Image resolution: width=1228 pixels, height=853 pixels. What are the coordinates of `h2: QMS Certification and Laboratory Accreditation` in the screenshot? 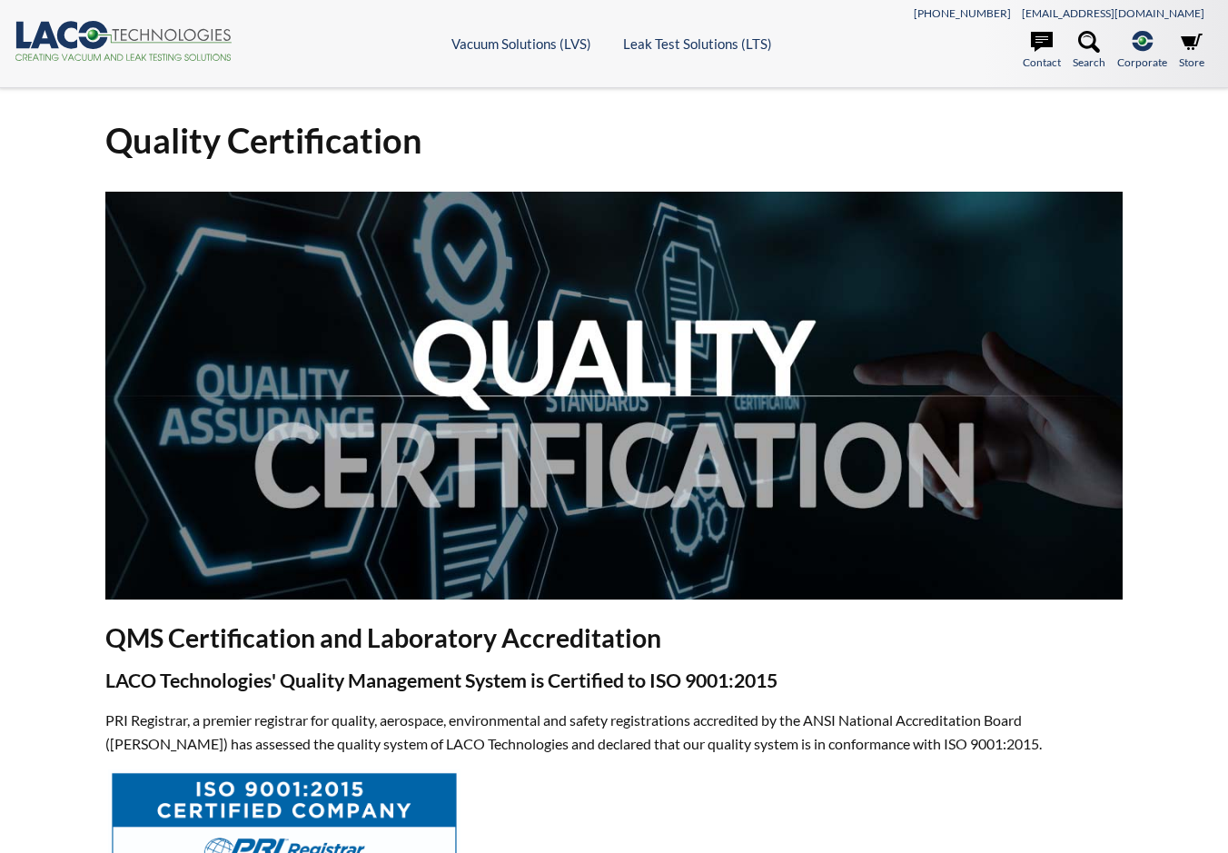 It's located at (614, 638).